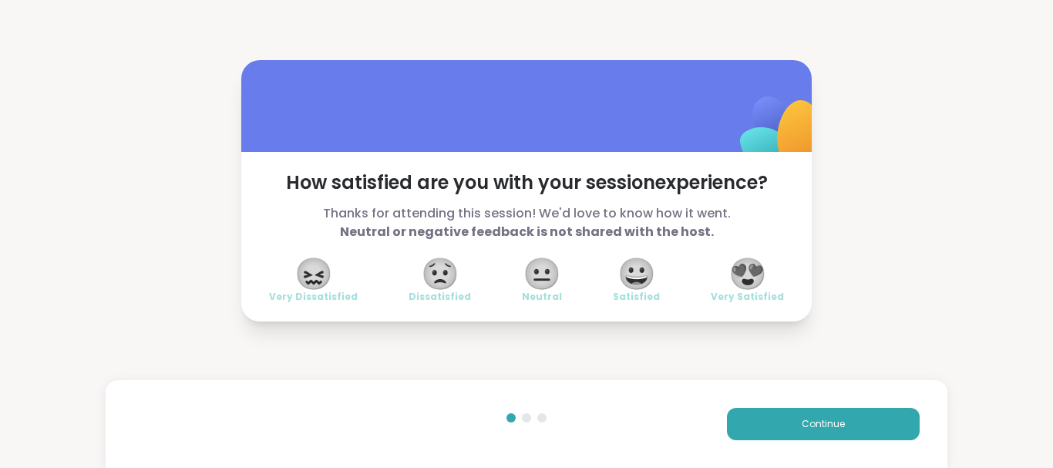 The height and width of the screenshot is (468, 1053). What do you see at coordinates (313, 297) in the screenshot?
I see `span: Very Dissatisfied` at bounding box center [313, 297].